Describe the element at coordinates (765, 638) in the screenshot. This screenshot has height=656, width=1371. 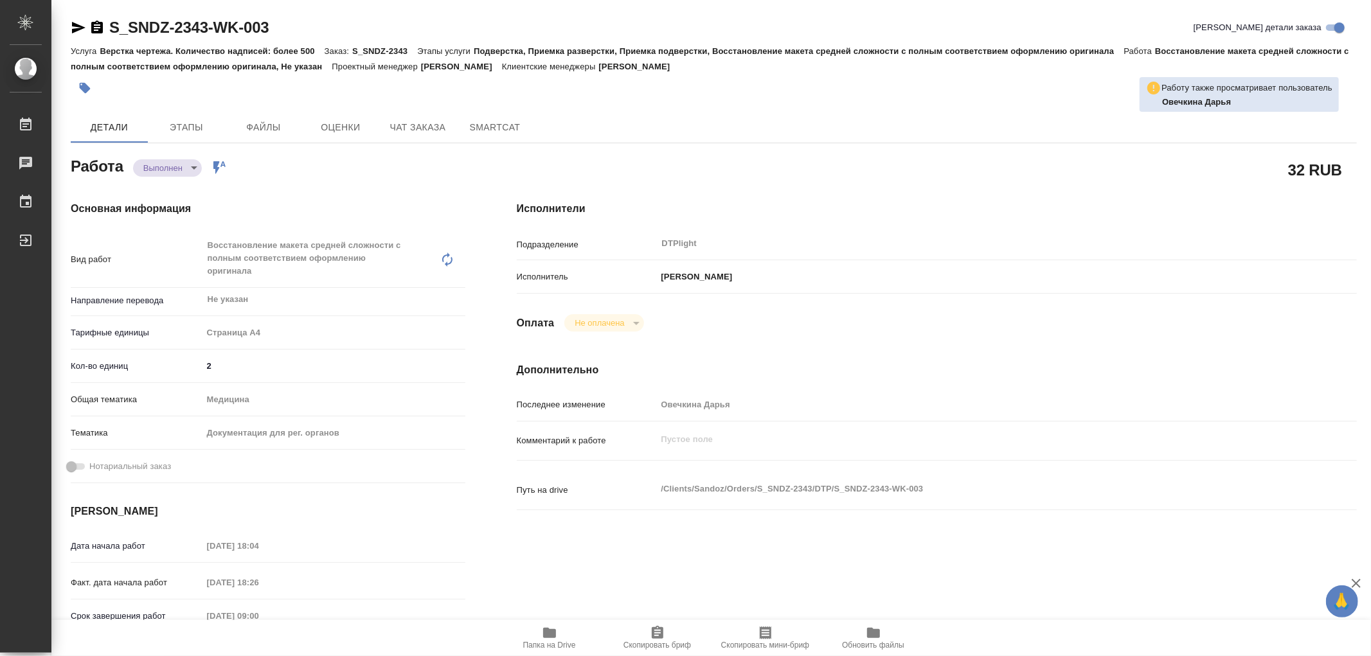
I see `button: Скопировать мини-бриф` at that location.